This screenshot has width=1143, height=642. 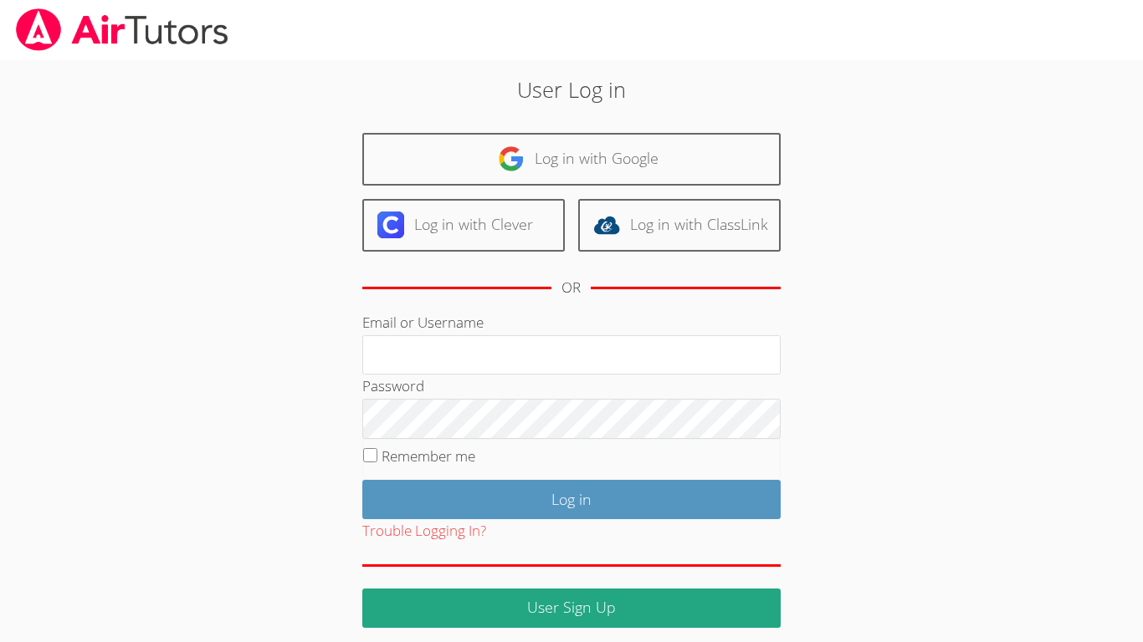 I want to click on label: Password, so click(x=393, y=386).